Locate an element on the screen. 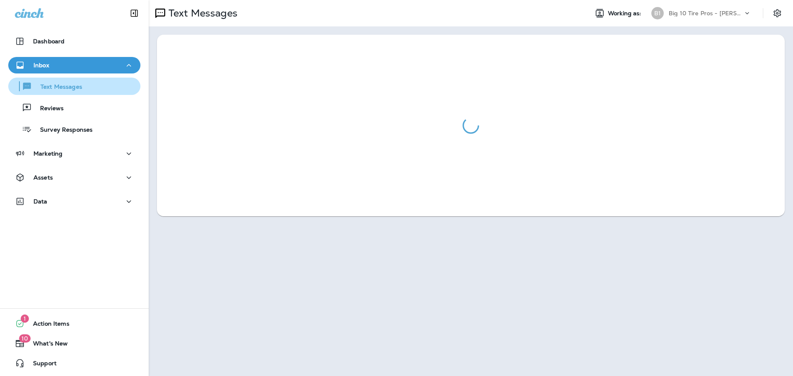 This screenshot has height=376, width=793. button: Marketing is located at coordinates (74, 154).